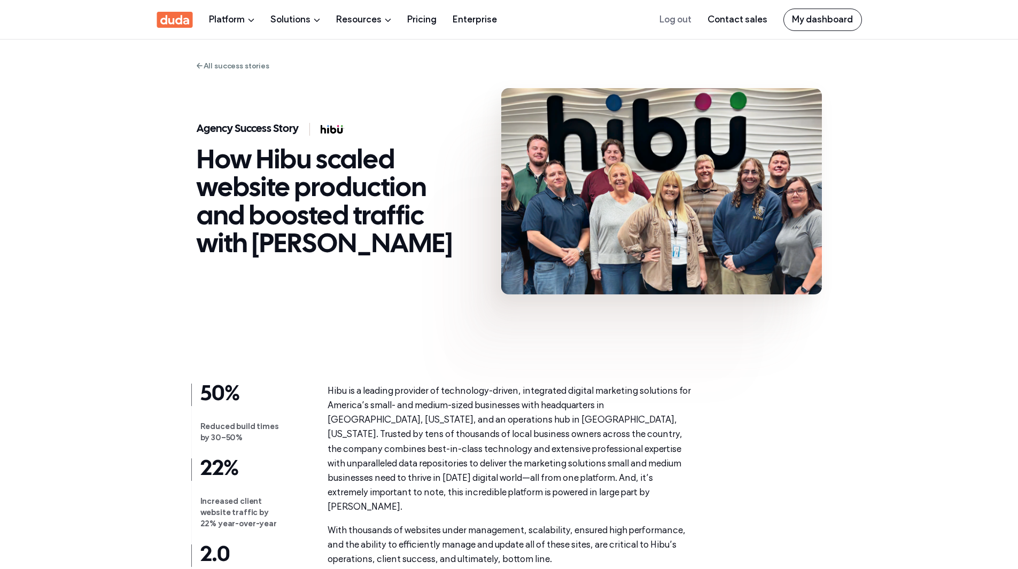 Image resolution: width=1018 pixels, height=569 pixels. Describe the element at coordinates (243, 556) in the screenshot. I see `div: 2.0` at that location.